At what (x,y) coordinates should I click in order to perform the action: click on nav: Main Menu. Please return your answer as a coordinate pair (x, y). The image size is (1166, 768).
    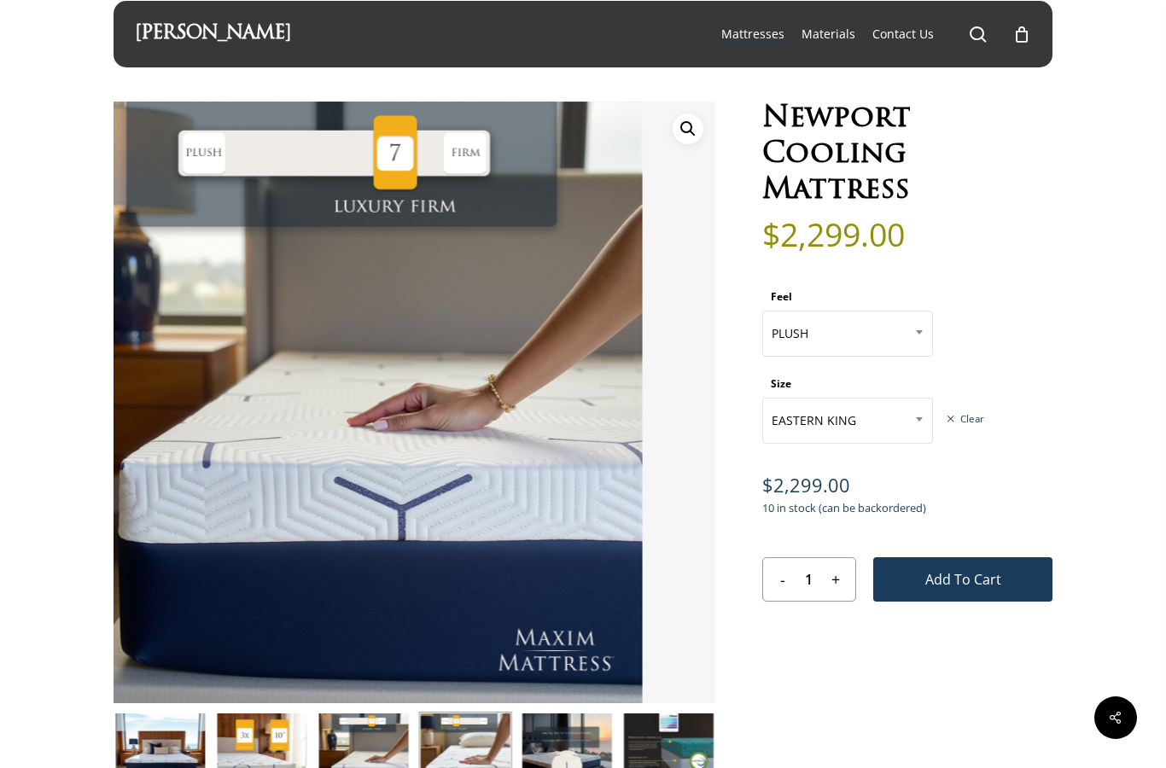
    Looking at the image, I should click on (872, 34).